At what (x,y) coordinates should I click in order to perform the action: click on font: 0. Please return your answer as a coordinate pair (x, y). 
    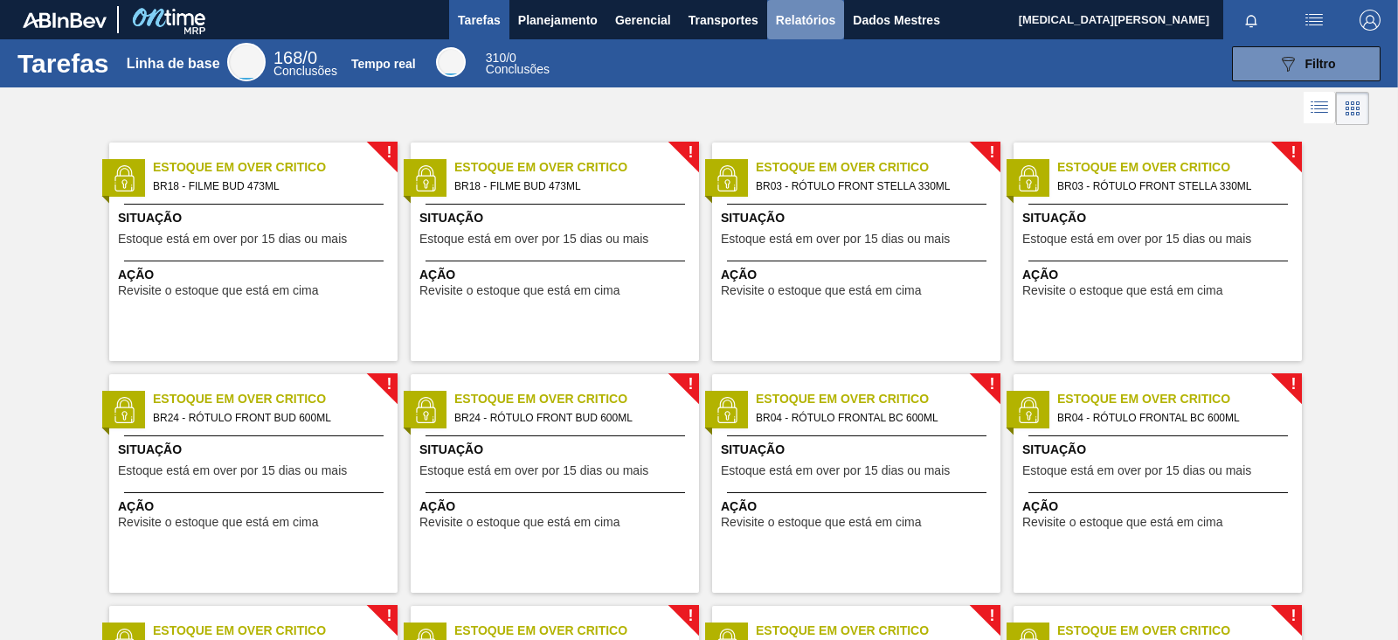
    Looking at the image, I should click on (312, 58).